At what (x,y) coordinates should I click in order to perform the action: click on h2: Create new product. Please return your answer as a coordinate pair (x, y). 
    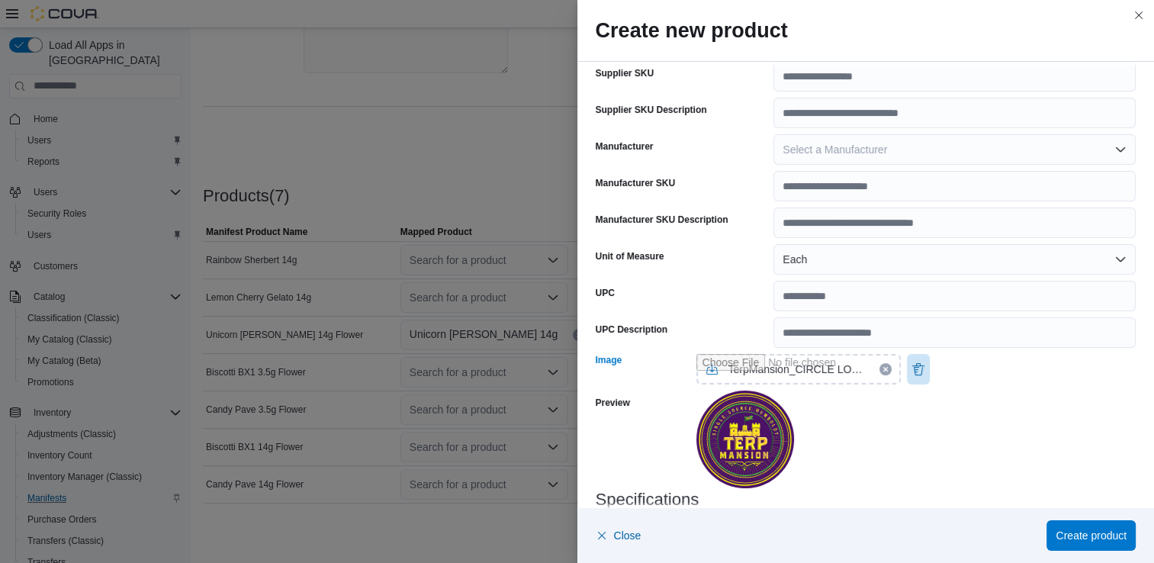
    Looking at the image, I should click on (865, 31).